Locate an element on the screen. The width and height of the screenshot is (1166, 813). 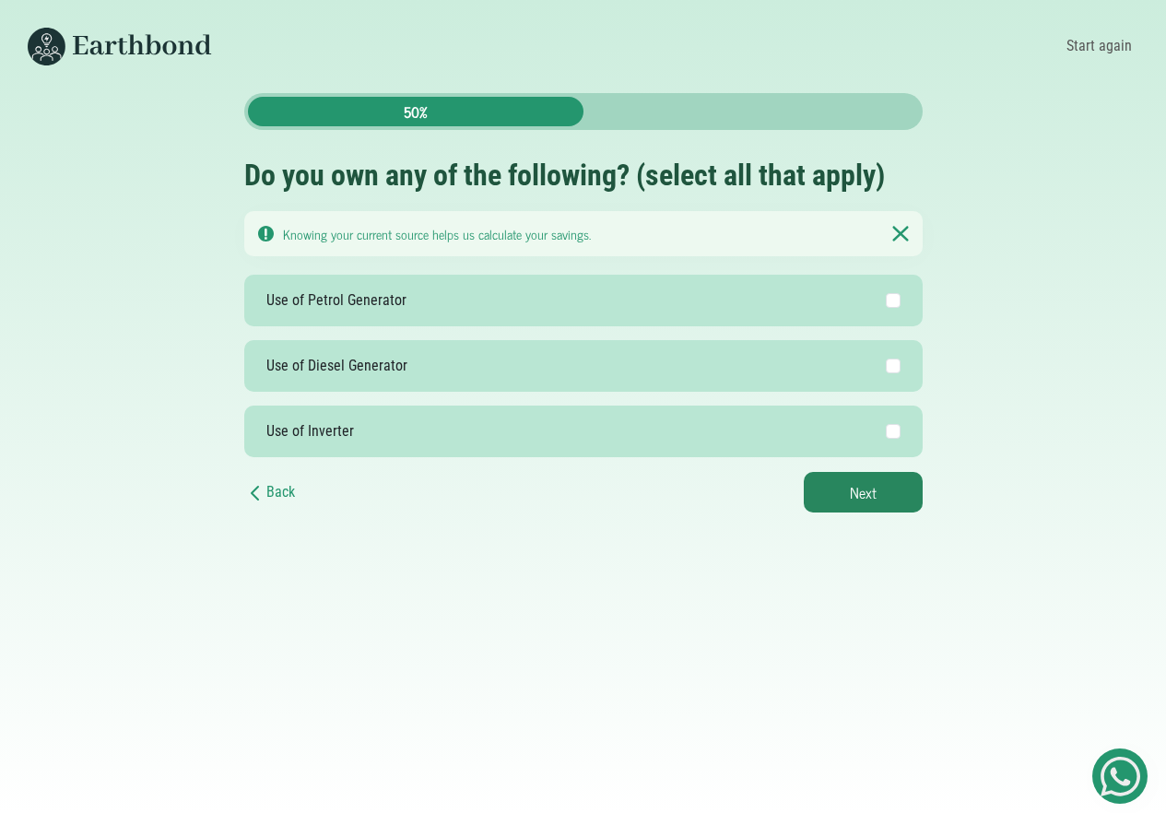
img: Get Started On Earthbond Via Whatsapp is located at coordinates (1120, 776).